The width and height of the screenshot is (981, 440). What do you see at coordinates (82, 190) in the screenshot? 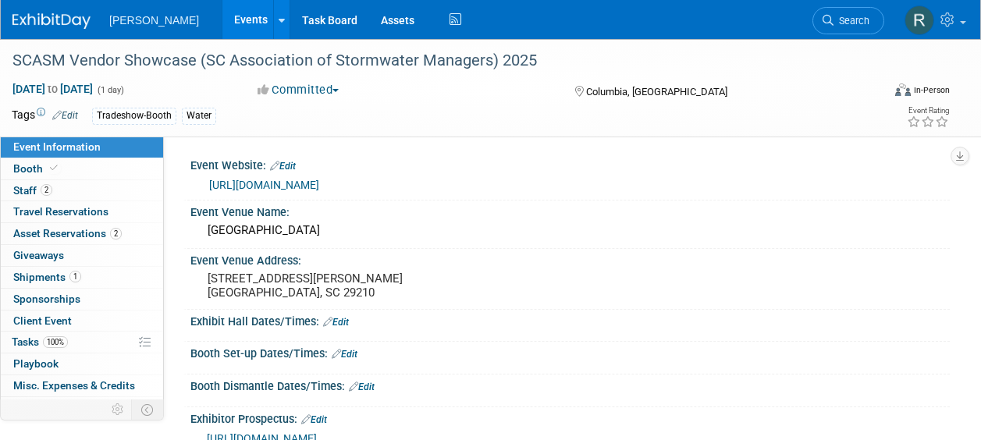
I see `a: Staff2` at bounding box center [82, 190].